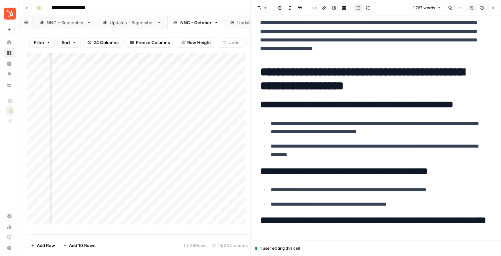 This screenshot has height=256, width=501. I want to click on a: Usage, so click(9, 227).